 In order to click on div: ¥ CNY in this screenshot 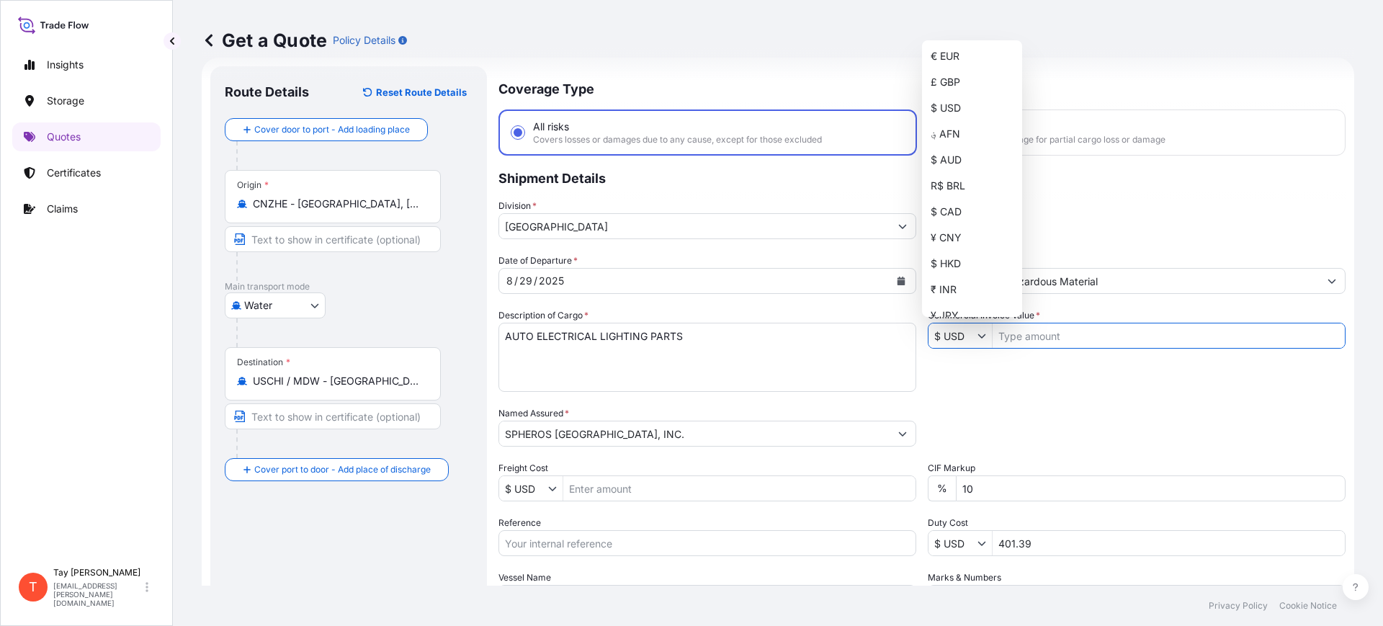, I will do `click(971, 238)`.